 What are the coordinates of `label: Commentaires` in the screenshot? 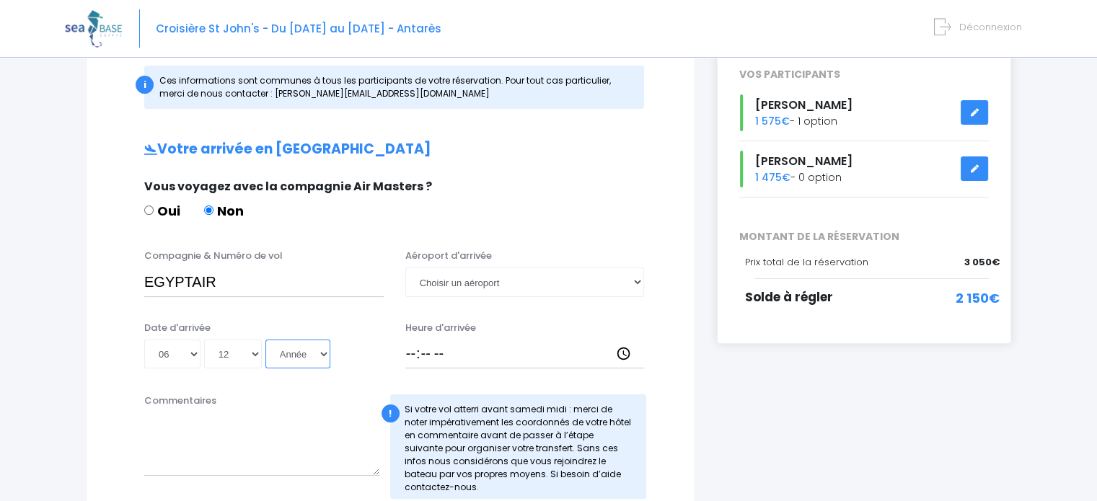 It's located at (180, 401).